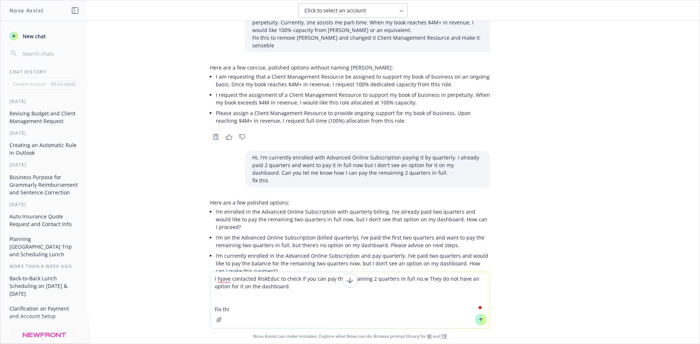  What do you see at coordinates (44, 72) in the screenshot?
I see `div: Chat History` at bounding box center [44, 72].